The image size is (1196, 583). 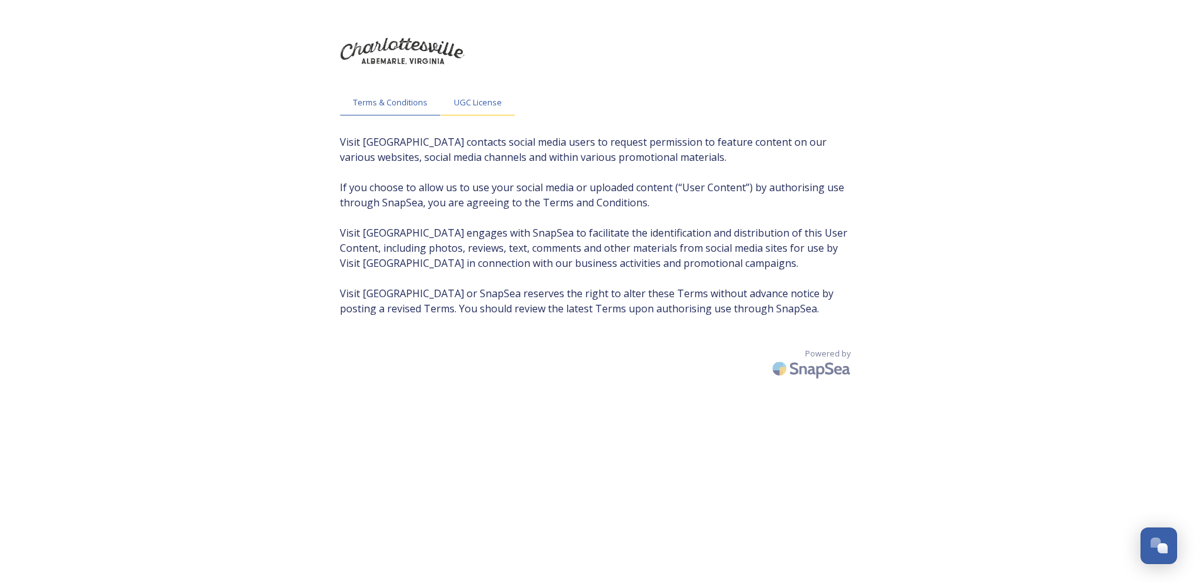 I want to click on button: Open Chat, so click(x=1159, y=545).